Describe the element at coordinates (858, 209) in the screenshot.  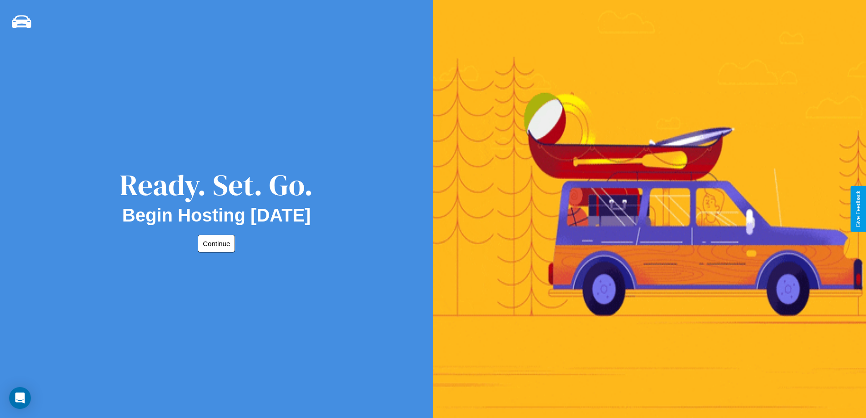
I see `div: Give Feedback` at that location.